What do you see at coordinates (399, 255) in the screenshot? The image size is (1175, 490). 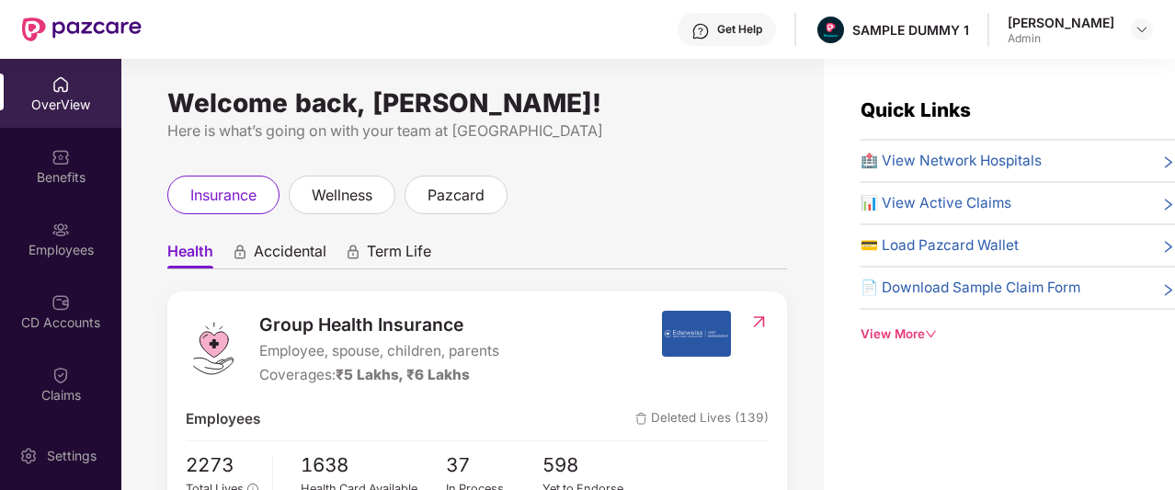 I see `span: Term Life` at bounding box center [399, 255].